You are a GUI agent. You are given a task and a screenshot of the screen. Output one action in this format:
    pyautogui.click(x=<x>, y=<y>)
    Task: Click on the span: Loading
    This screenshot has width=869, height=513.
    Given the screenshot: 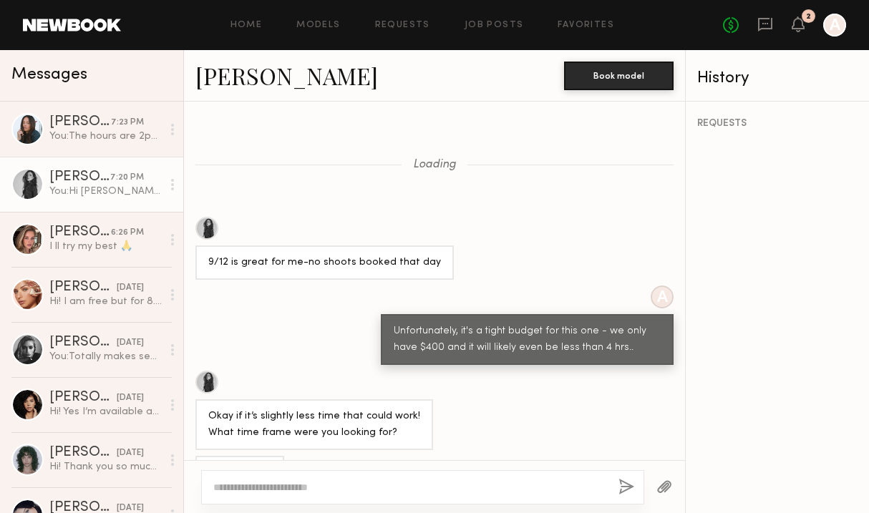 What is the action you would take?
    pyautogui.click(x=435, y=165)
    